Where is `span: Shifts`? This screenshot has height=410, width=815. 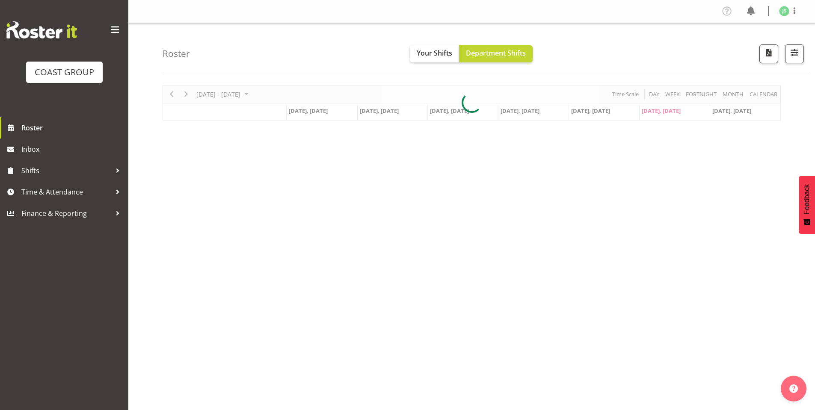 span: Shifts is located at coordinates (66, 171).